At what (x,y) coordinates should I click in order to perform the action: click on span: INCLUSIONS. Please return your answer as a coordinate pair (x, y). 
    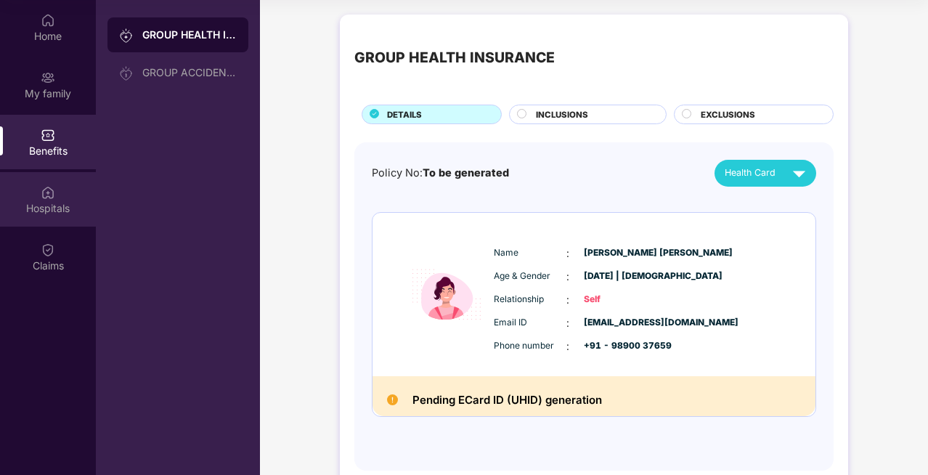
    Looking at the image, I should click on (562, 115).